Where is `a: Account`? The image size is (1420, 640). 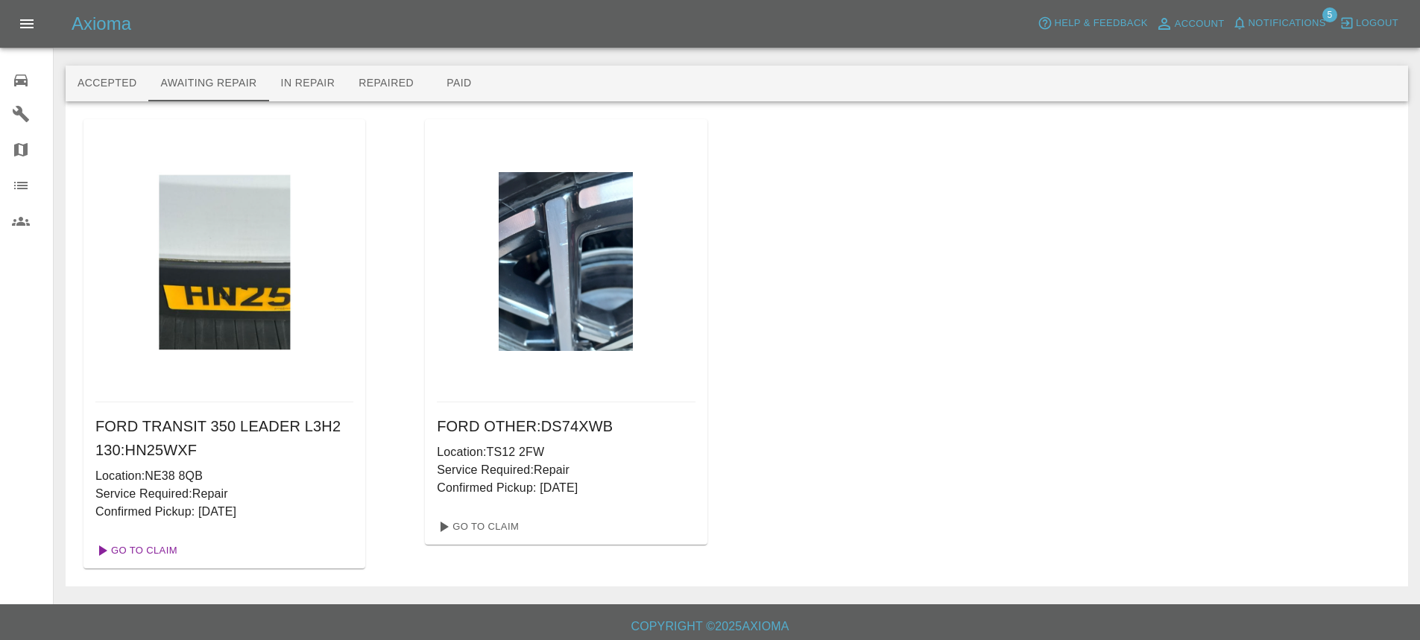 a: Account is located at coordinates (1189, 24).